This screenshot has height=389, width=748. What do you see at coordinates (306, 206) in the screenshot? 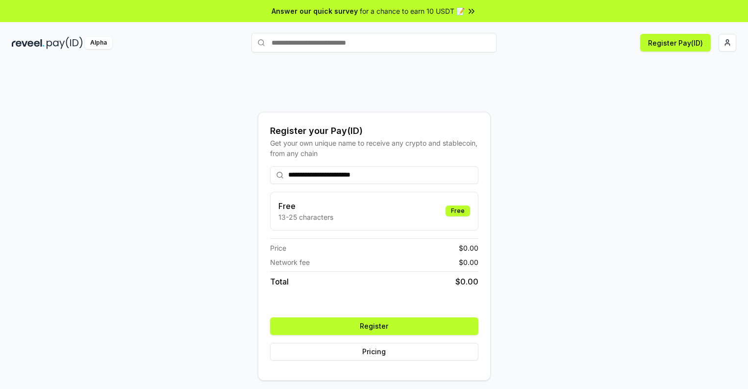
I see `h3: Free` at bounding box center [306, 206].